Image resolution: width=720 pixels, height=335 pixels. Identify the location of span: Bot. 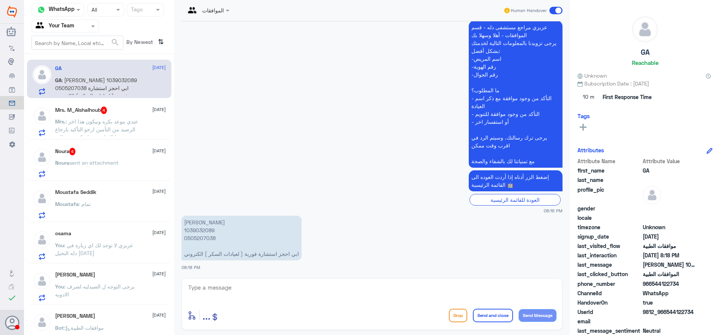
(59, 327).